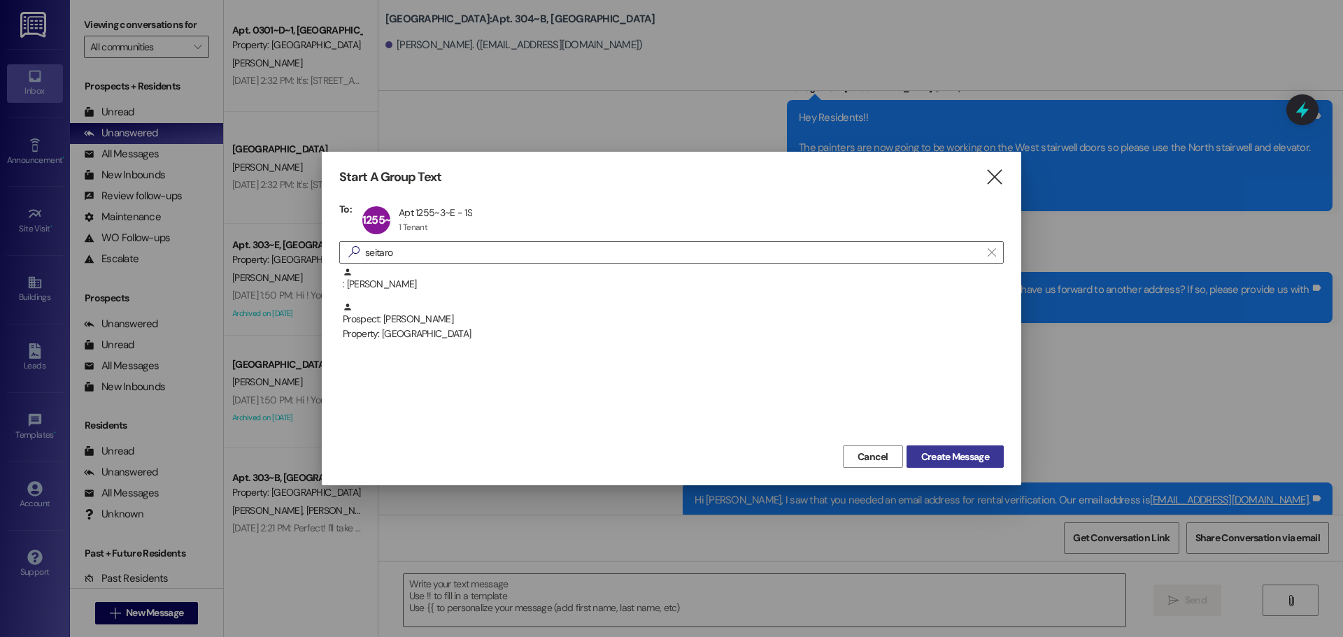 The width and height of the screenshot is (1343, 637). What do you see at coordinates (385, 220) in the screenshot?
I see `span: 1255~3~E` at bounding box center [385, 220].